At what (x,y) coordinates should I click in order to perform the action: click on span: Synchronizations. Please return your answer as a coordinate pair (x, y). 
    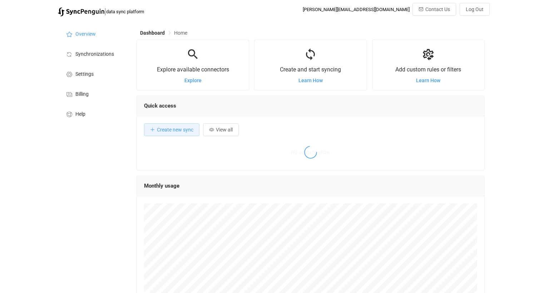
    Looking at the image, I should click on (95, 54).